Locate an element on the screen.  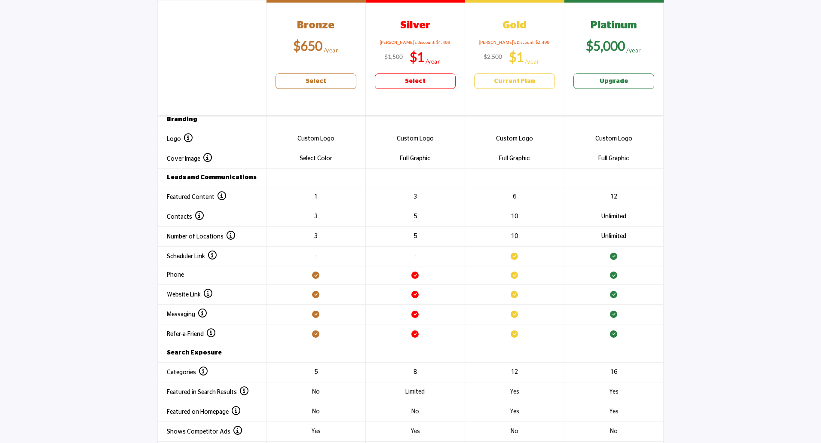
span: Logo is located at coordinates (180, 139).